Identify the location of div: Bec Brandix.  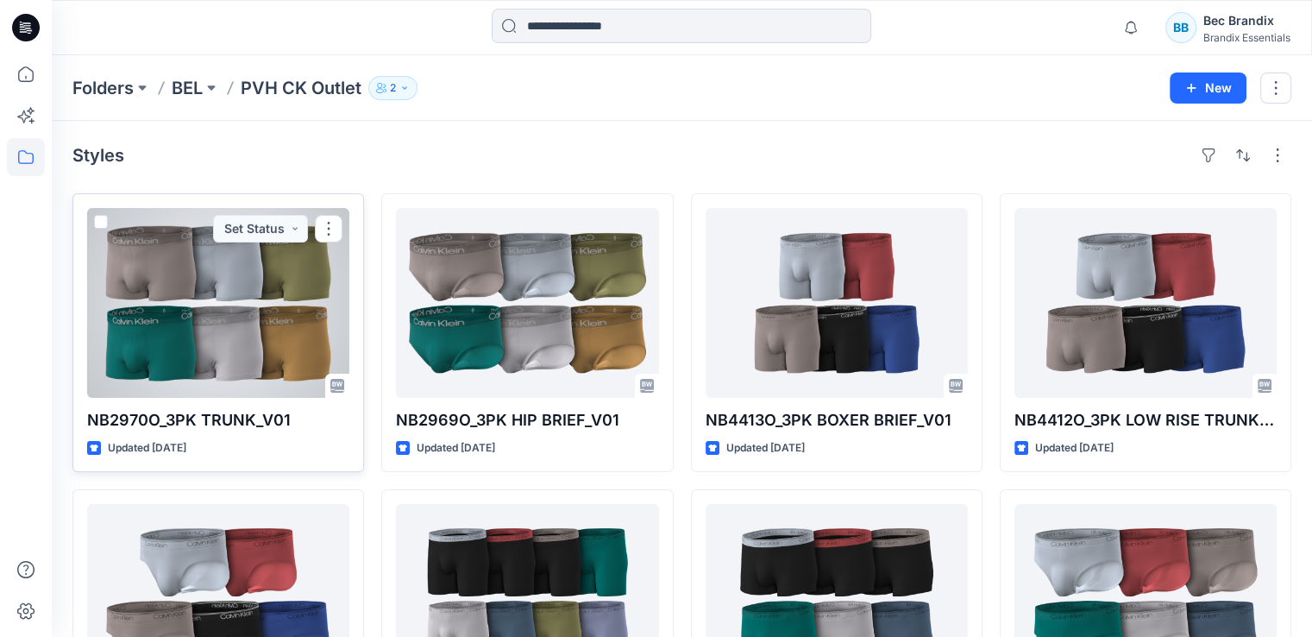
(1247, 21).